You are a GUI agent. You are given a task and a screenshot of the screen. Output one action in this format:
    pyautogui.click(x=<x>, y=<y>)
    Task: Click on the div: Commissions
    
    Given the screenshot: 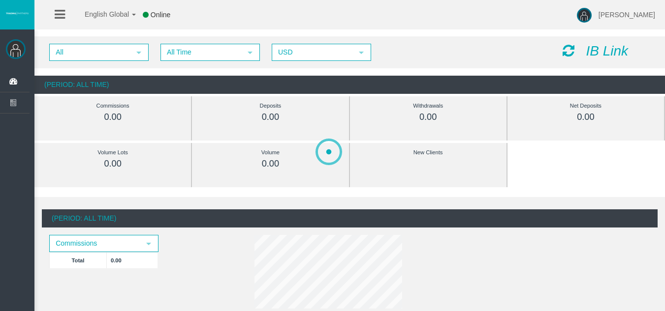 What is the action you would take?
    pyautogui.click(x=113, y=106)
    